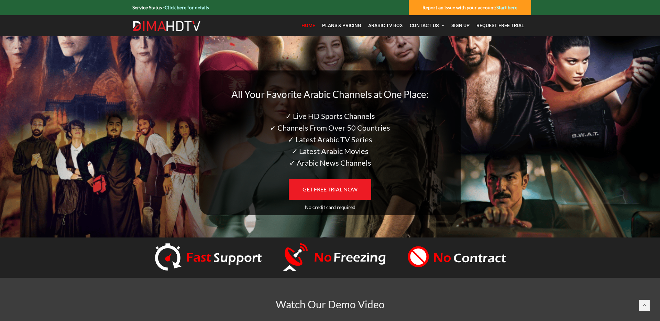  What do you see at coordinates (187, 7) in the screenshot?
I see `a: Click here for details` at bounding box center [187, 7].